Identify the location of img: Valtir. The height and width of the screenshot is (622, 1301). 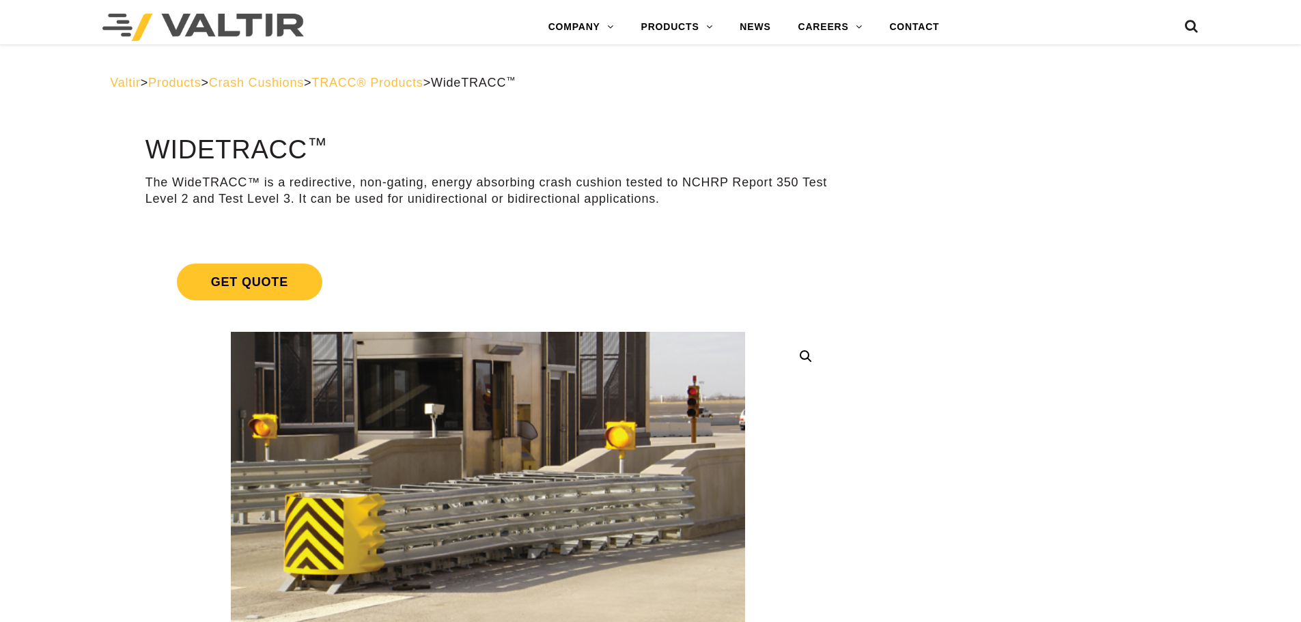
(203, 27).